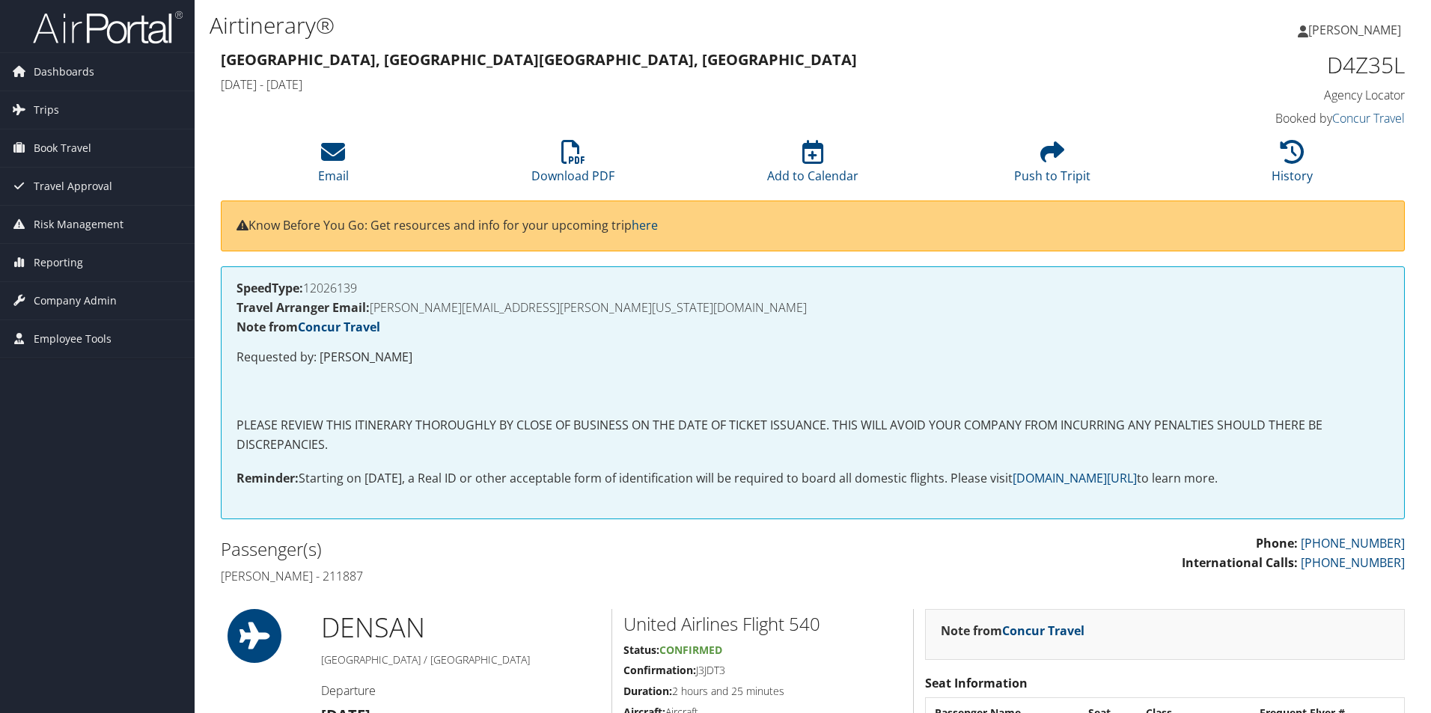 The image size is (1431, 713). What do you see at coordinates (511, 549) in the screenshot?
I see `h2: Passenger(s)` at bounding box center [511, 549].